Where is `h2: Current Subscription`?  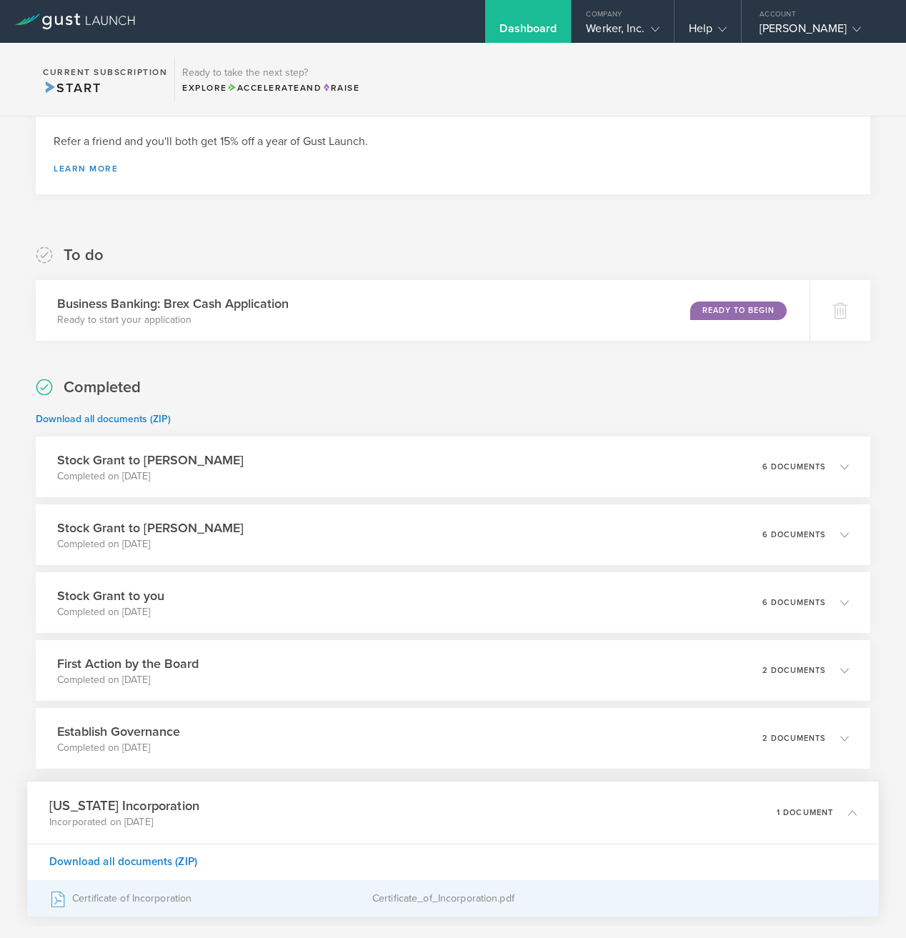 h2: Current Subscription is located at coordinates (105, 72).